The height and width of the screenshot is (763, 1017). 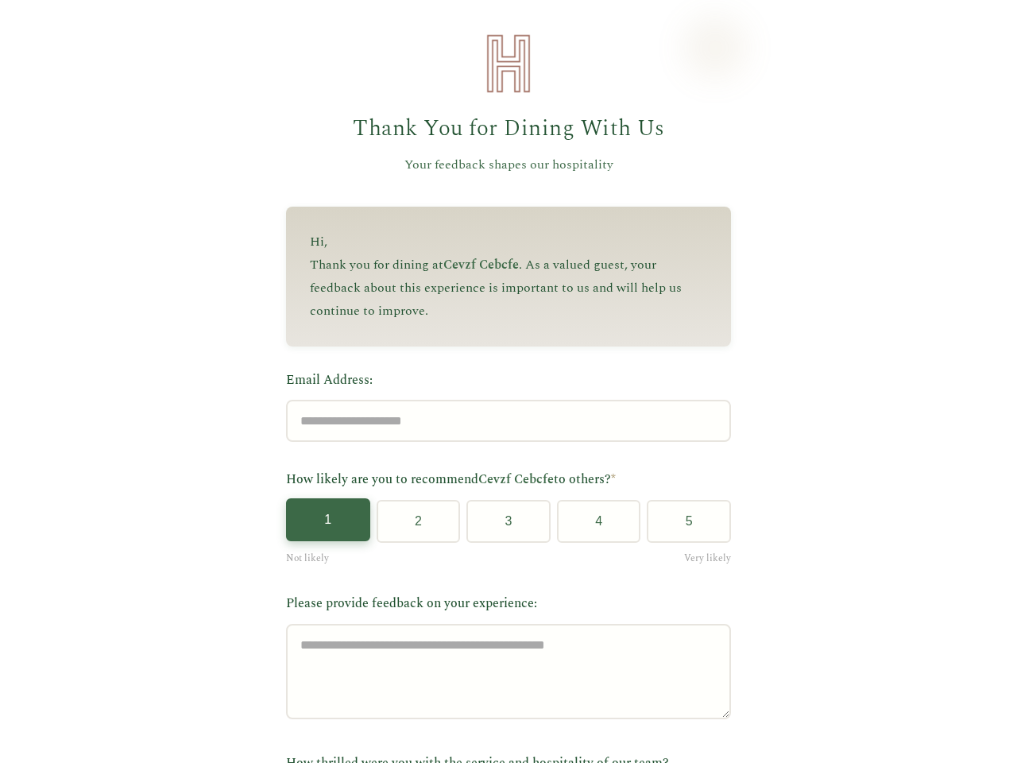 What do you see at coordinates (509, 165) in the screenshot?
I see `p: Your feedback shapes our hospitality` at bounding box center [509, 165].